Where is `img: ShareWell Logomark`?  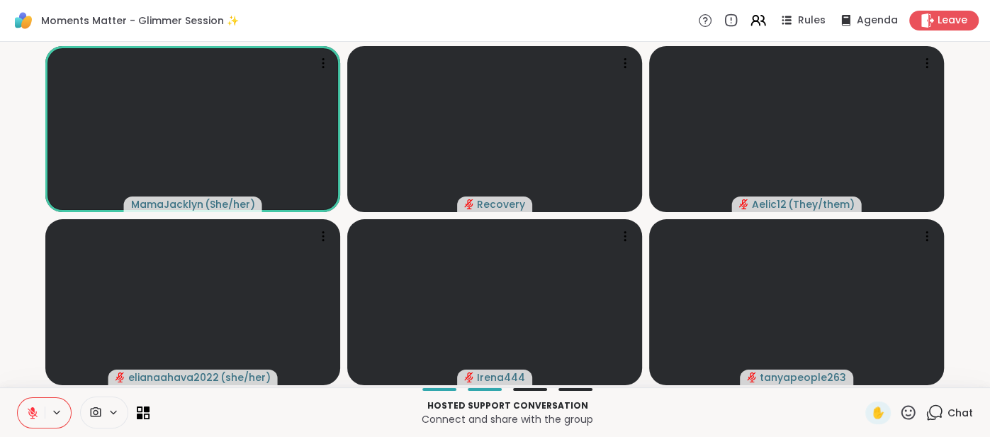
img: ShareWell Logomark is located at coordinates (23, 21).